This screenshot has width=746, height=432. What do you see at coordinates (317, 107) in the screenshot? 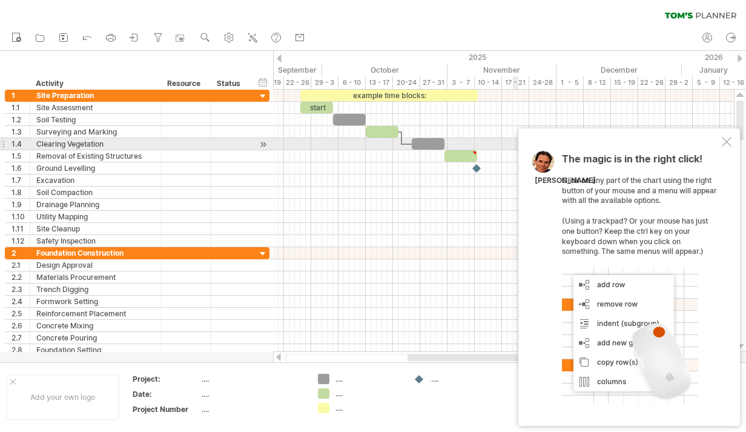
I see `div: start` at bounding box center [317, 107].